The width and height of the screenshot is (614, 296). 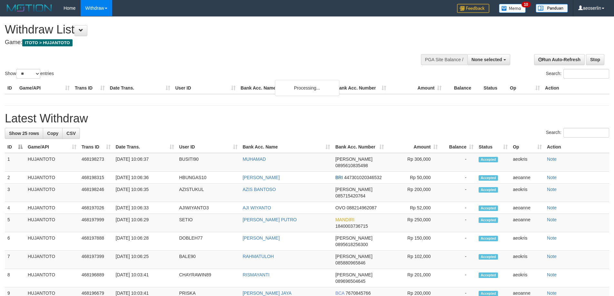 I want to click on td: 2, so click(x=15, y=177).